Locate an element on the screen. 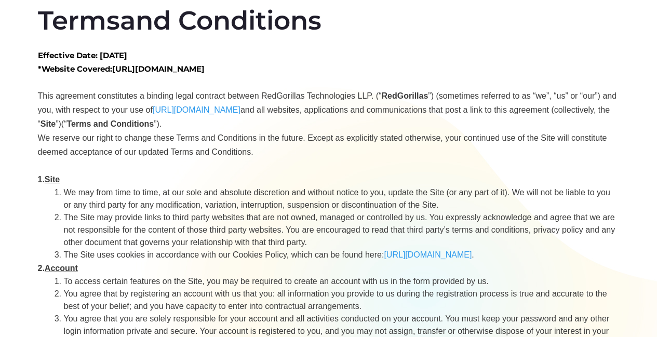 Image resolution: width=657 pixels, height=337 pixels. b: 1. is located at coordinates (49, 179).